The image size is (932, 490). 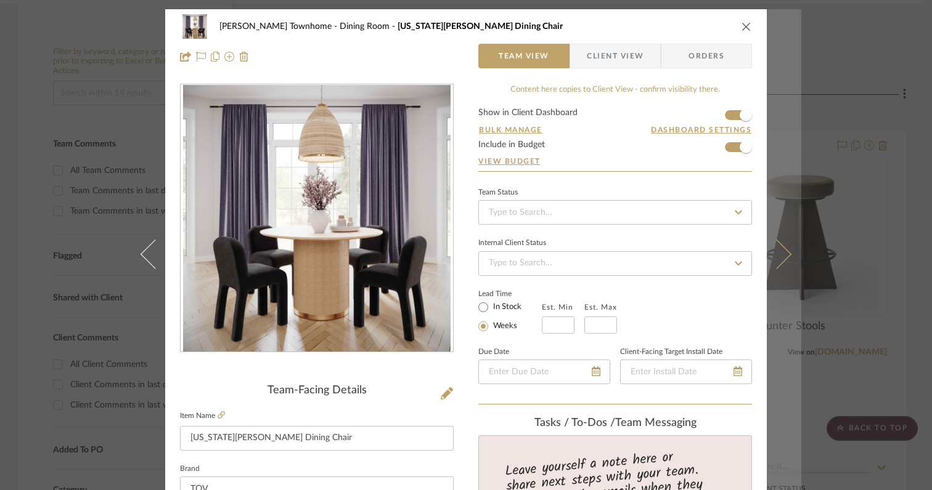 I want to click on div: Team Status, so click(x=498, y=193).